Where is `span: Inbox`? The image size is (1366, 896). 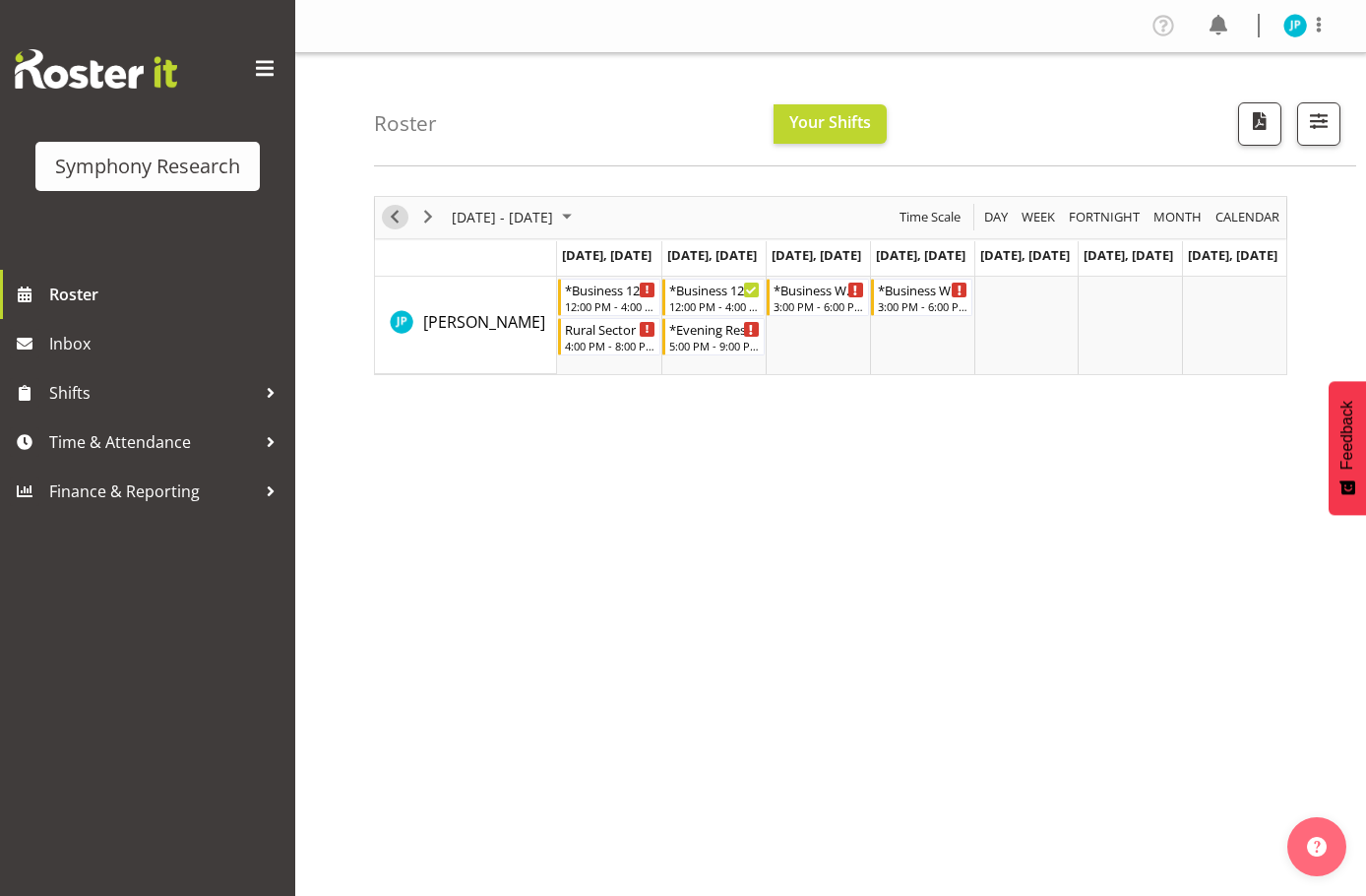
span: Inbox is located at coordinates (168, 343).